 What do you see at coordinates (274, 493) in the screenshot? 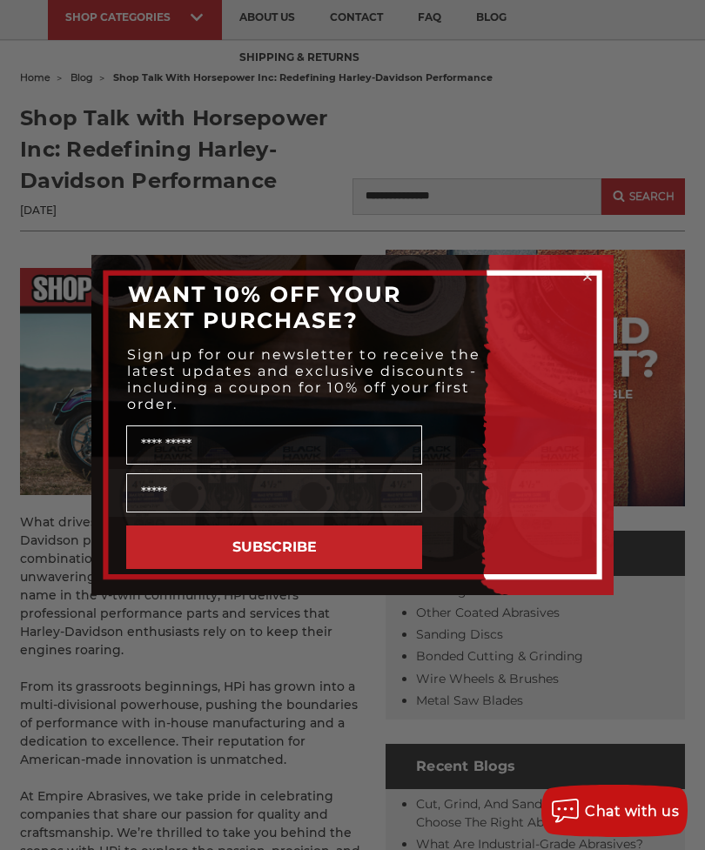
I see `input: Email` at bounding box center [274, 493].